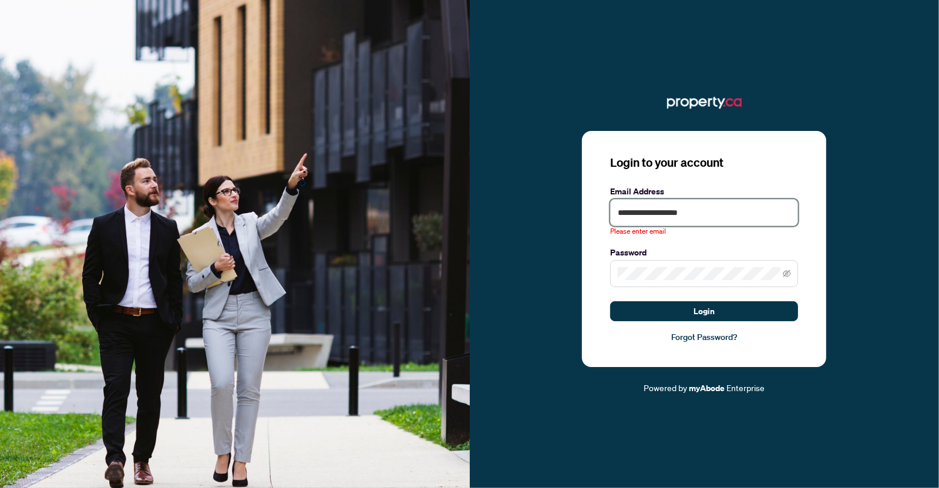 The height and width of the screenshot is (488, 939). What do you see at coordinates (704, 252) in the screenshot?
I see `label: Password` at bounding box center [704, 252].